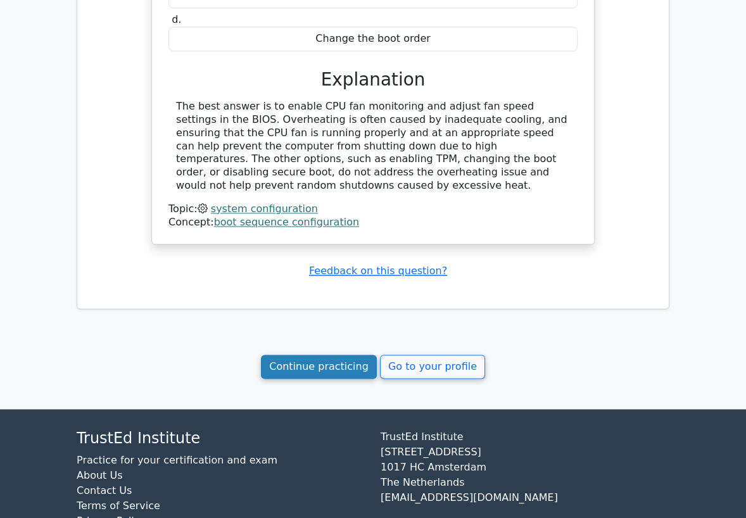 This screenshot has width=746, height=518. Describe the element at coordinates (318, 366) in the screenshot. I see `a: Continue practicing` at that location.